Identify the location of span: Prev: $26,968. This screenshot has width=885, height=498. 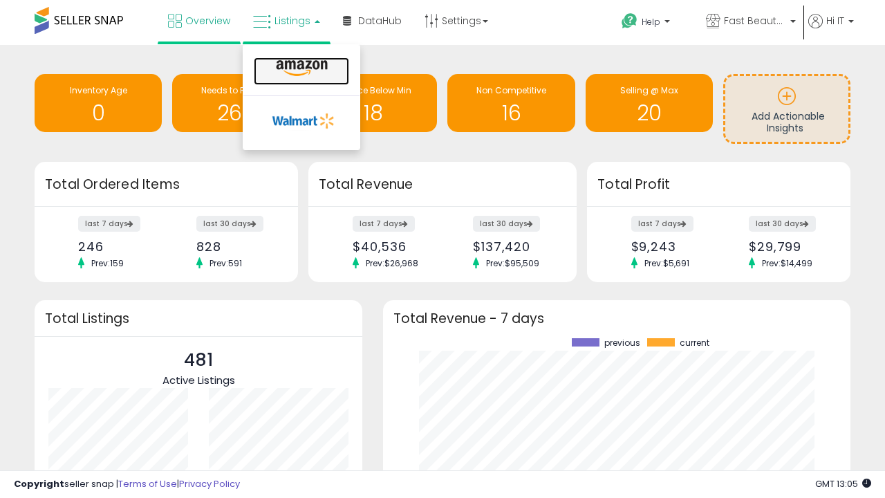
(392, 263).